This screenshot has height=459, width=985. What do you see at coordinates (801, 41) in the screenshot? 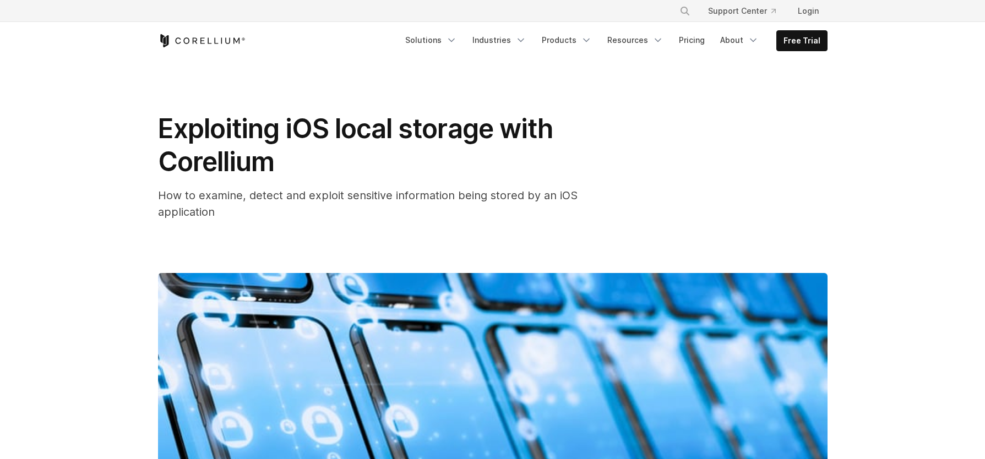
I see `a: Free Trial` at bounding box center [801, 41].